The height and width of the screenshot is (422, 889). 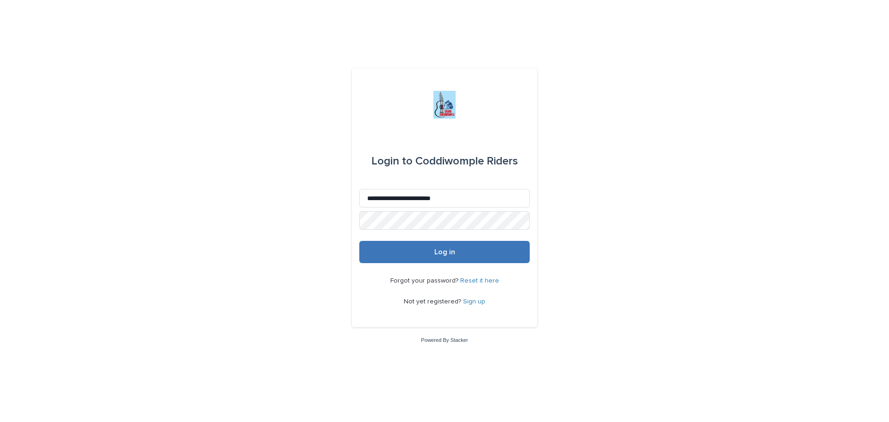 I want to click on span: Log in, so click(x=444, y=252).